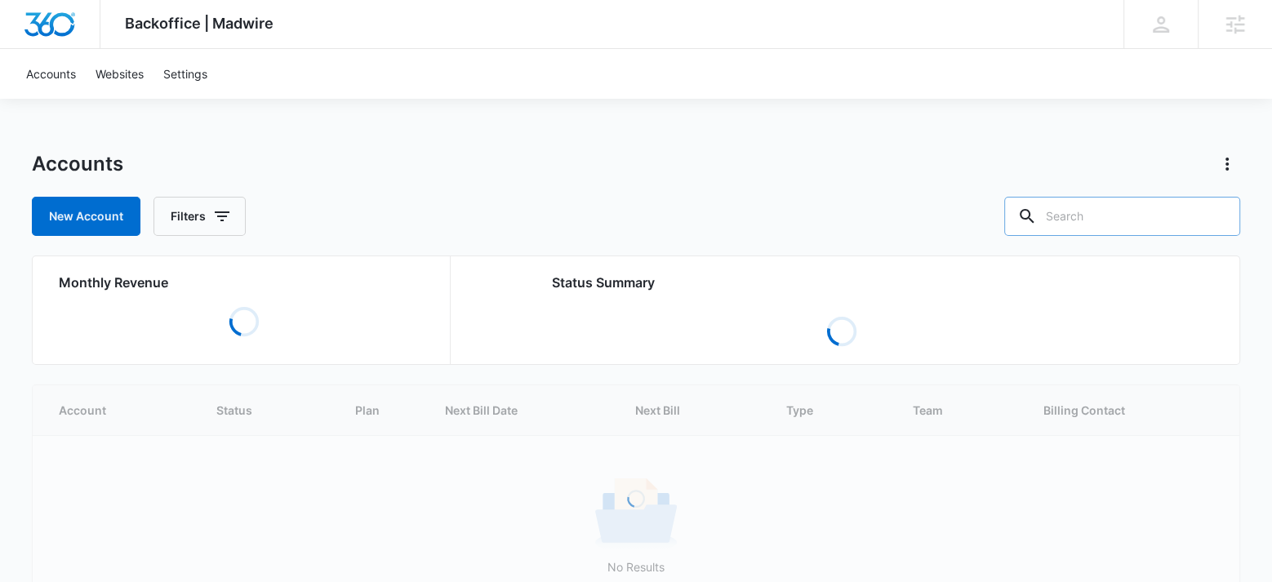 The width and height of the screenshot is (1272, 582). I want to click on a: New Account, so click(86, 216).